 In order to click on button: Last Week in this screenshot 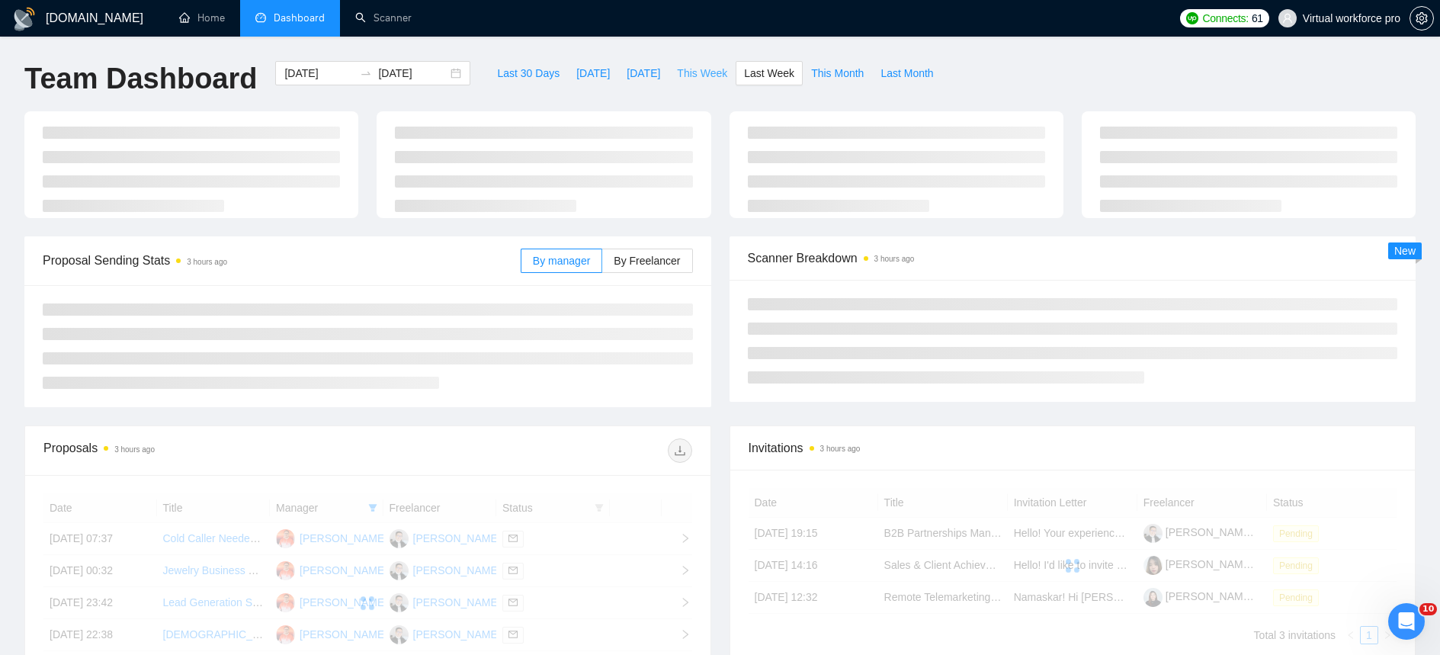, I will do `click(769, 73)`.